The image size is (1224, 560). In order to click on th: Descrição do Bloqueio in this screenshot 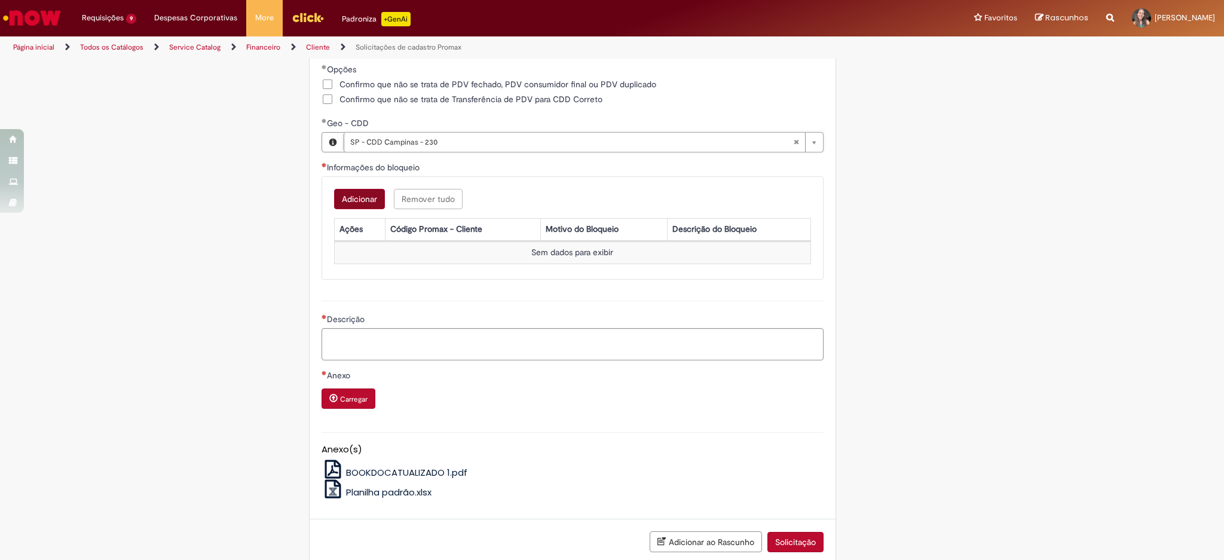, I will do `click(739, 229)`.